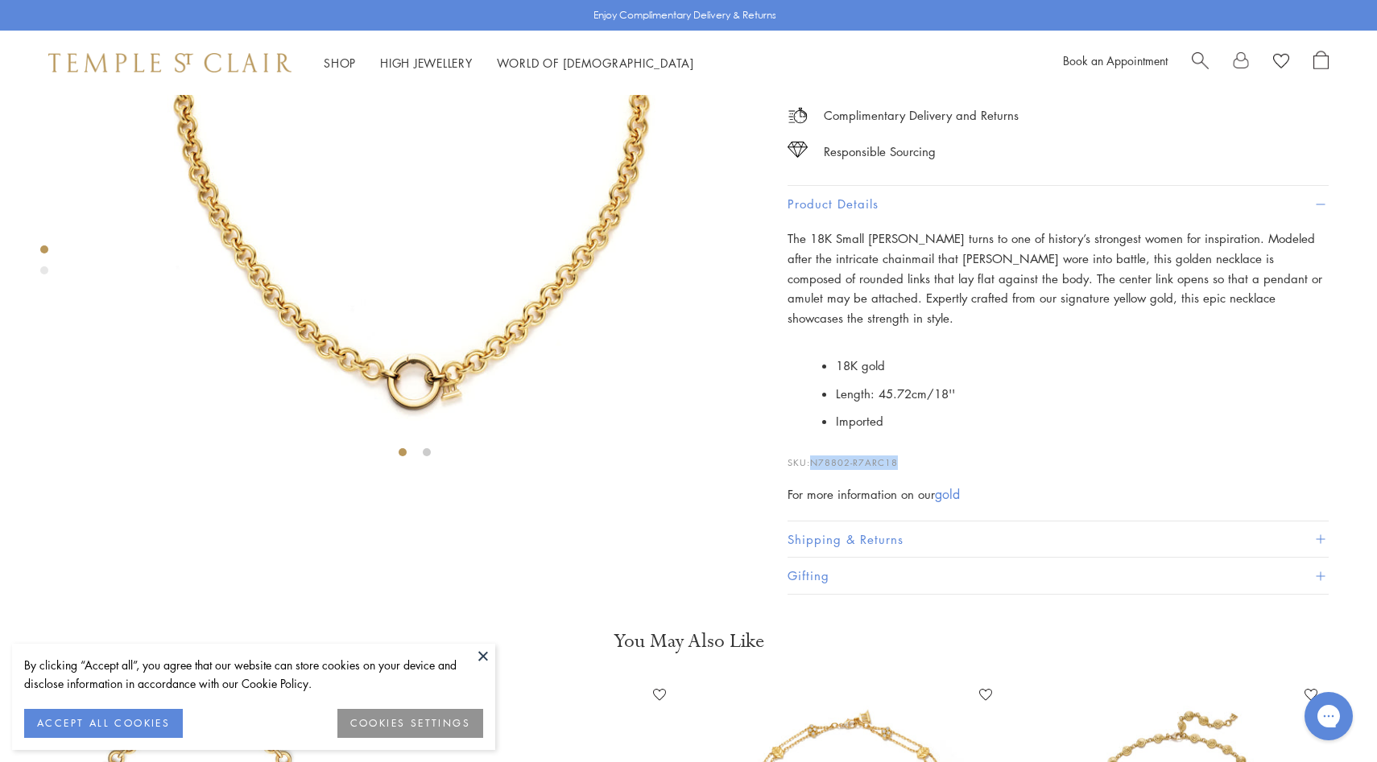 This screenshot has width=1377, height=762. What do you see at coordinates (797, 150) in the screenshot?
I see `img: icon_sourcing.svg` at bounding box center [797, 150].